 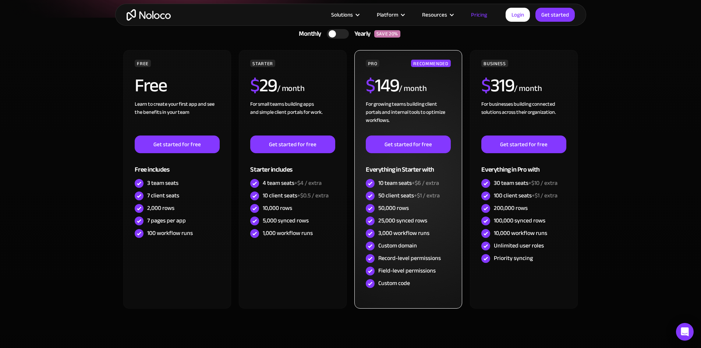 What do you see at coordinates (479, 15) in the screenshot?
I see `a: Pricing` at bounding box center [479, 15].